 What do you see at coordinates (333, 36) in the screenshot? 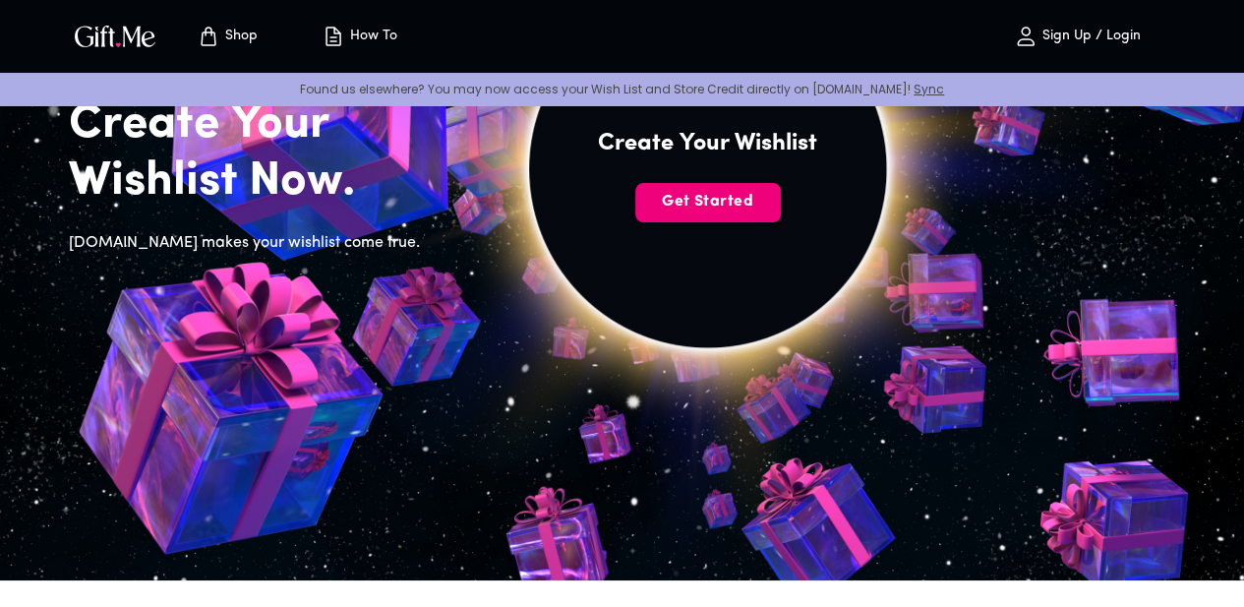
I see `img: how-to.svg` at bounding box center [333, 36].